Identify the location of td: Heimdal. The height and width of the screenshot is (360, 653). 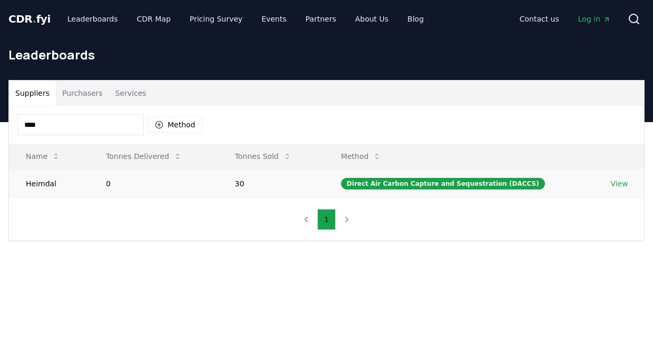
(49, 183).